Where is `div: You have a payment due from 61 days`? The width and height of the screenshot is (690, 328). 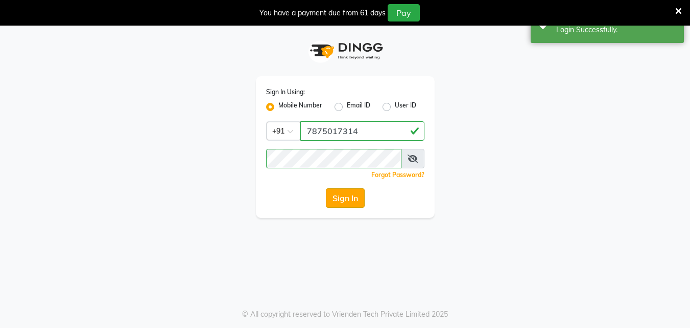
div: You have a payment due from 61 days is located at coordinates (322, 13).